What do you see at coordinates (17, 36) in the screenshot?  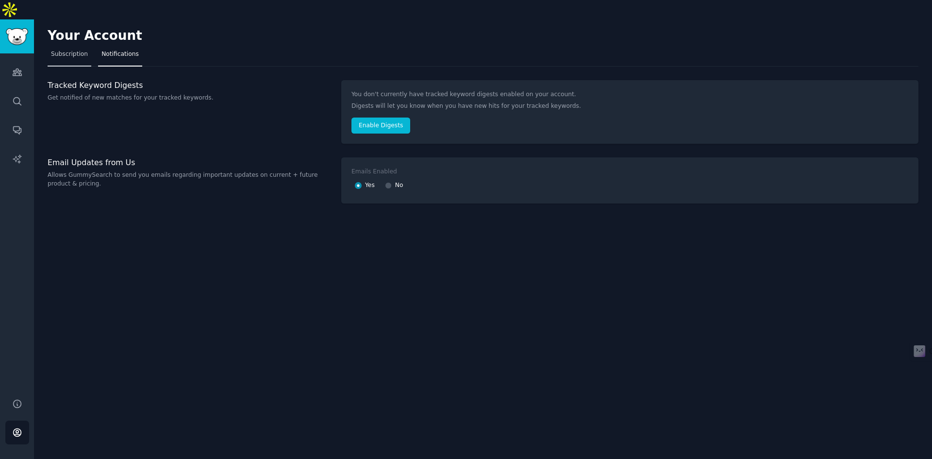 I see `img: GummySearch logo` at bounding box center [17, 36].